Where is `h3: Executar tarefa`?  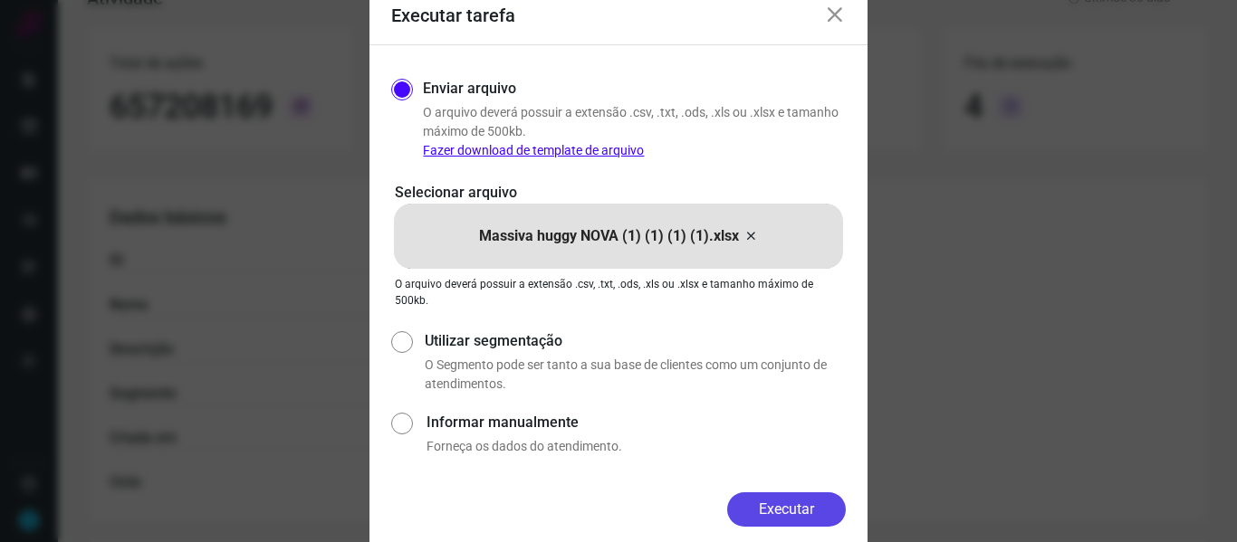
h3: Executar tarefa is located at coordinates (453, 15).